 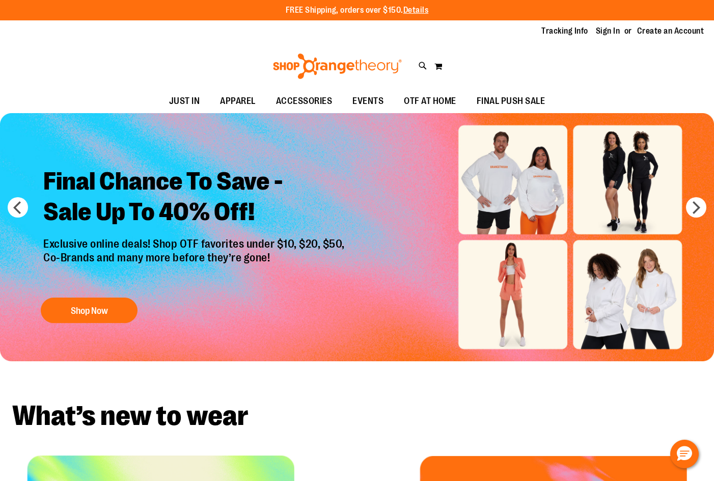 What do you see at coordinates (357, 10) in the screenshot?
I see `p: FREE Shipping, orders over $150.` at bounding box center [357, 10].